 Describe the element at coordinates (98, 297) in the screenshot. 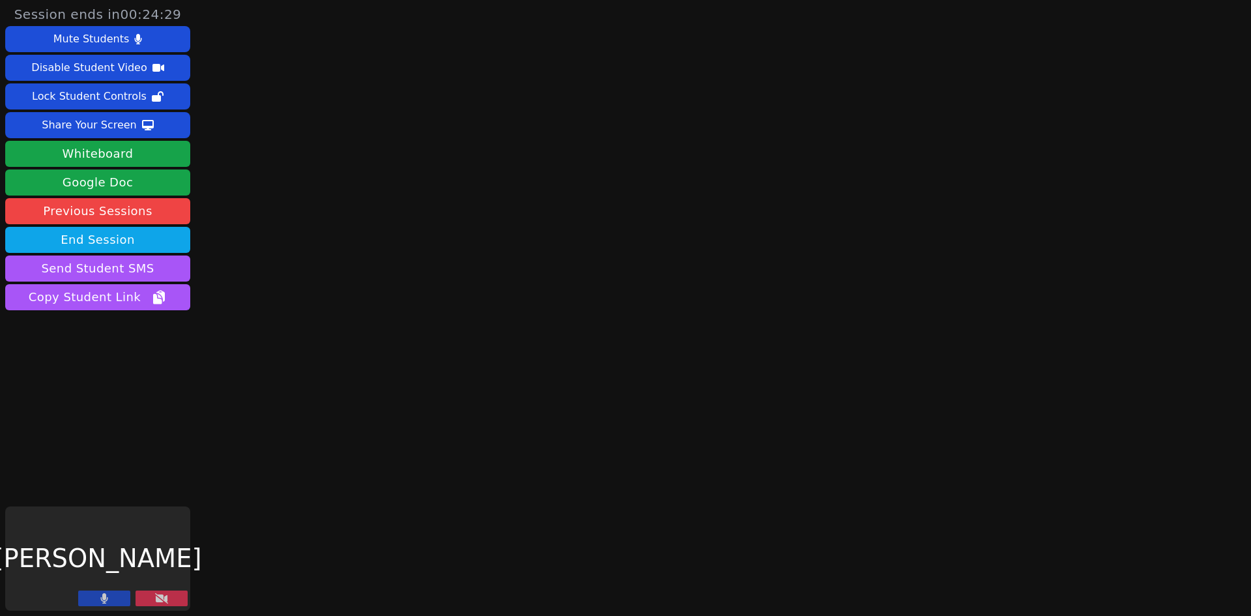

I see `button: Copy Student Link` at that location.